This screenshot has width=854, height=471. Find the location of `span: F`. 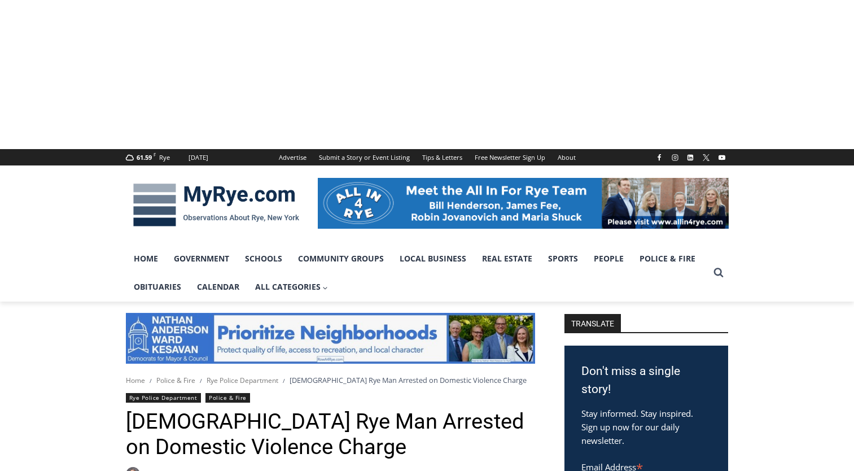

span: F is located at coordinates (155, 154).